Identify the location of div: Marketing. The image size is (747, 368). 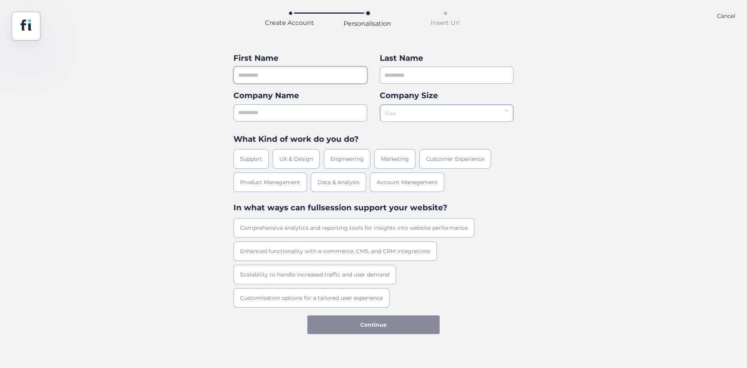
(395, 159).